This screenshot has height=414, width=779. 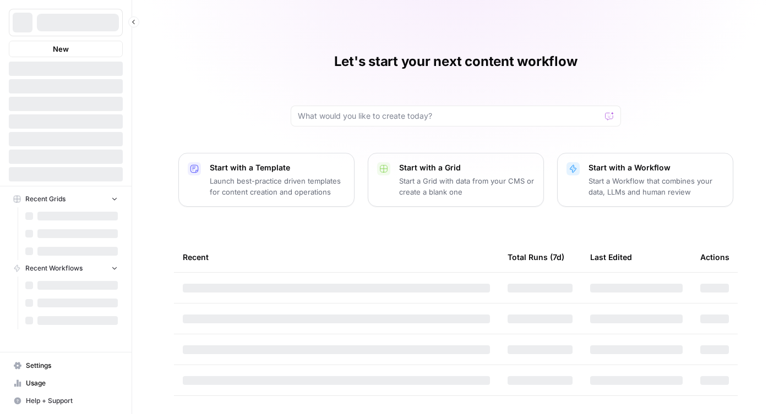 I want to click on h1: Let's start your next content workflow, so click(x=456, y=62).